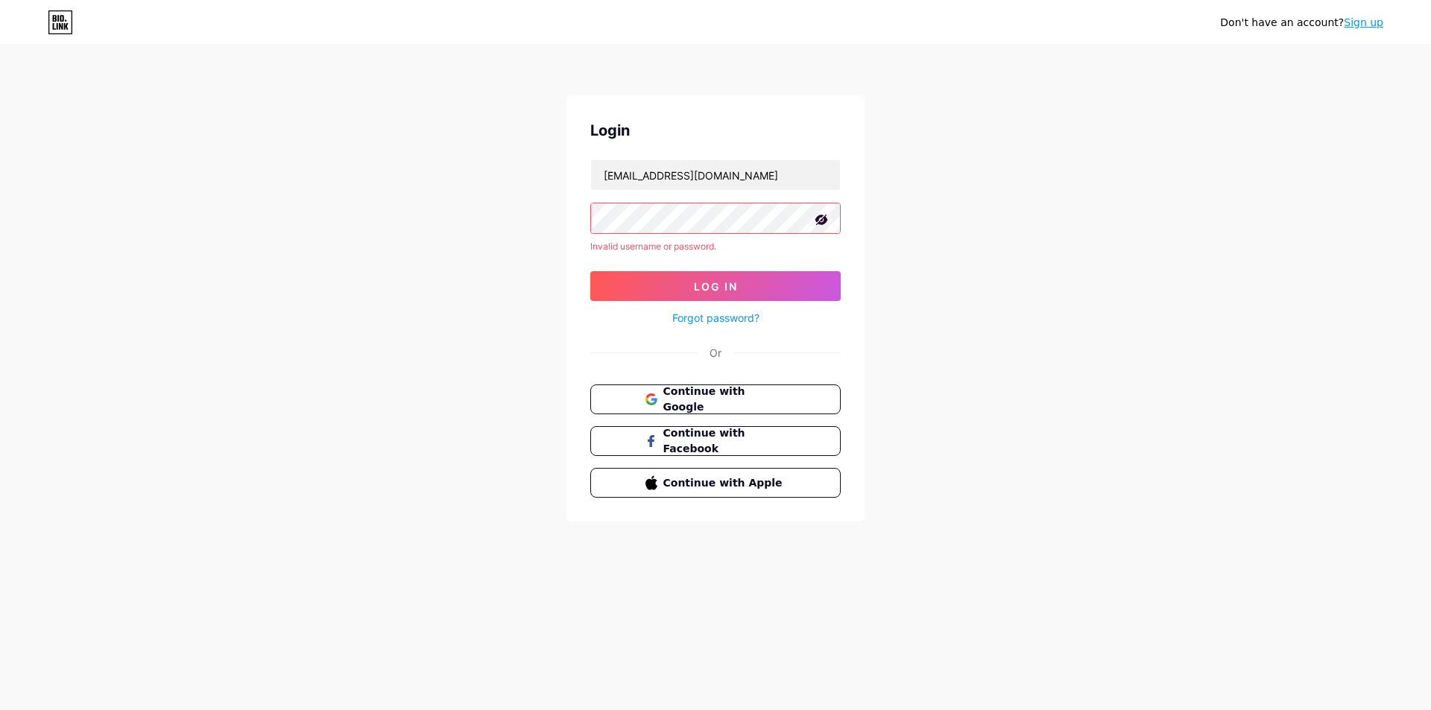  I want to click on button: Continue with Google, so click(715, 399).